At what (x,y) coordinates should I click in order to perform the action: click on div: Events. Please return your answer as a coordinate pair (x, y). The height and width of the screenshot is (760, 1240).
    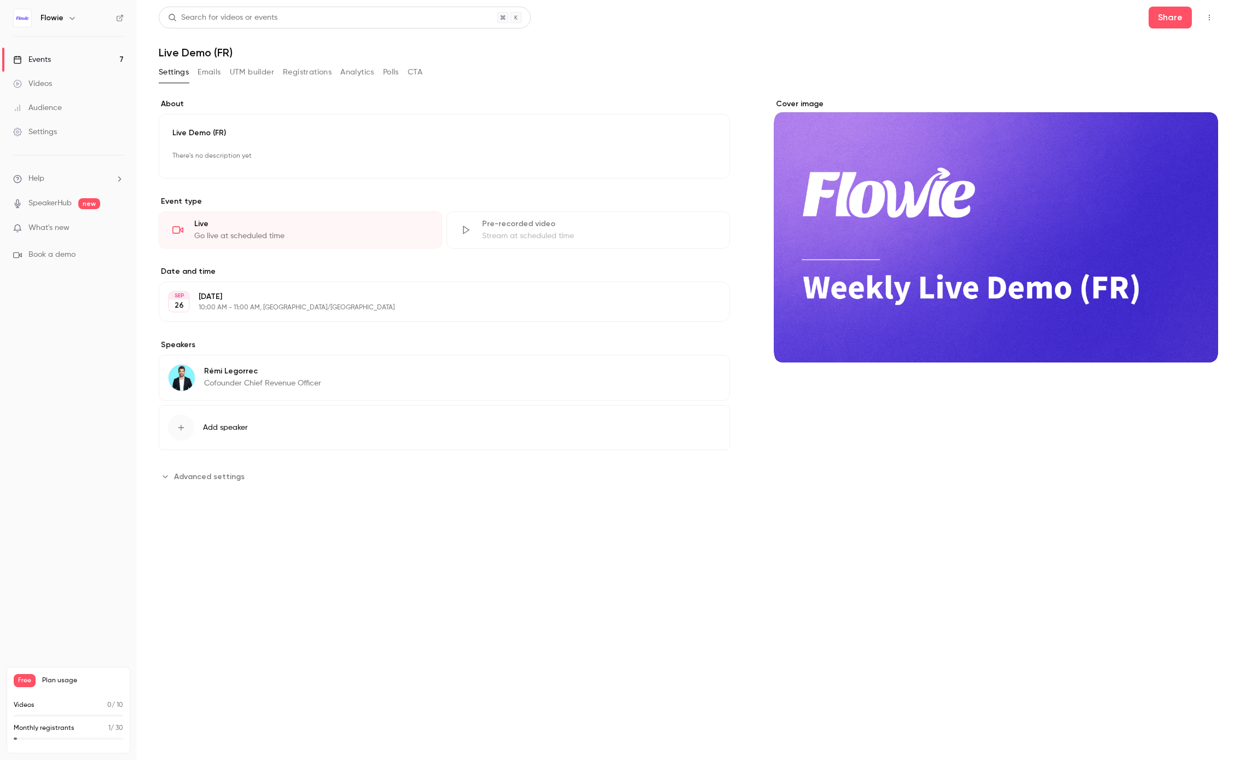
    Looking at the image, I should click on (32, 60).